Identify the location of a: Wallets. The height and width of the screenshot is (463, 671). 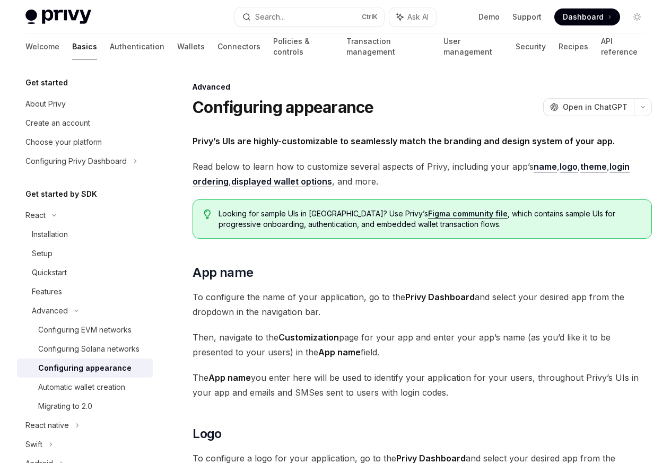
(191, 47).